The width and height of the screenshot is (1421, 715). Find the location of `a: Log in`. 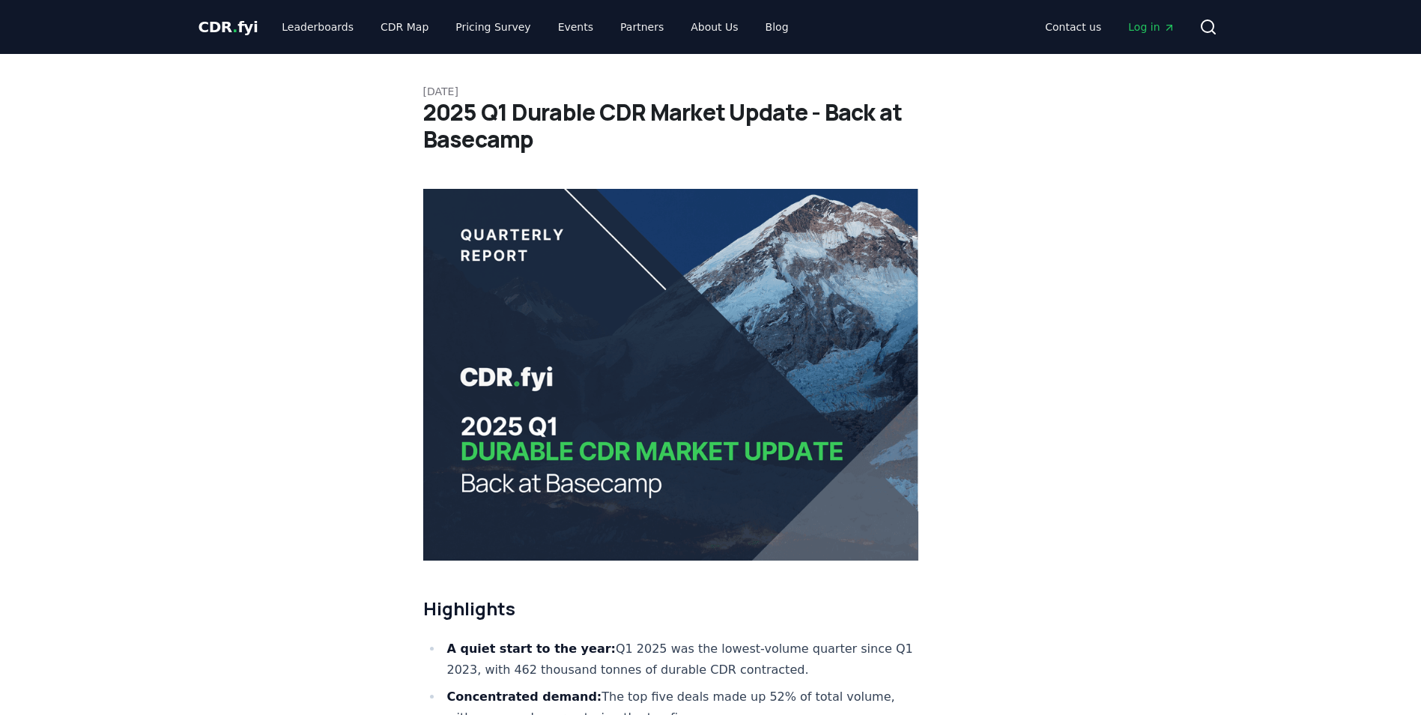

a: Log in is located at coordinates (1151, 27).